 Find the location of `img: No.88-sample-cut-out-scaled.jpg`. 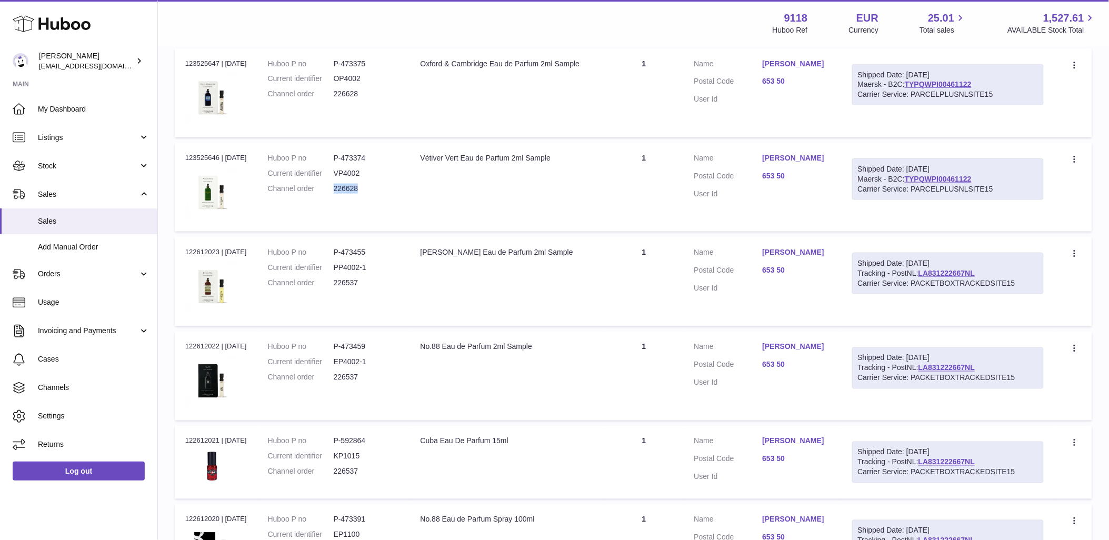

img: No.88-sample-cut-out-scaled.jpg is located at coordinates (212, 381).